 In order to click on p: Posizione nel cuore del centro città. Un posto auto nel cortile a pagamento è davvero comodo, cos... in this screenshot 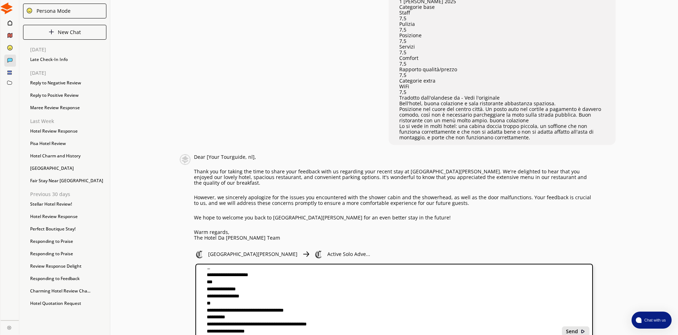, I will do `click(502, 115)`.